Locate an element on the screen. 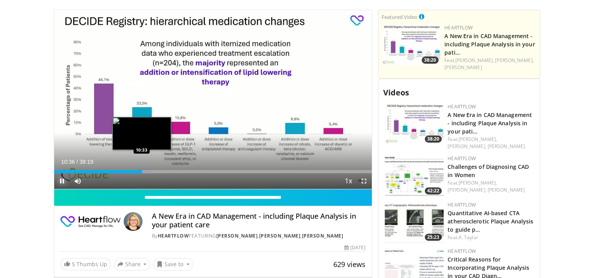 This screenshot has height=278, width=594. button: Pause is located at coordinates (62, 181).